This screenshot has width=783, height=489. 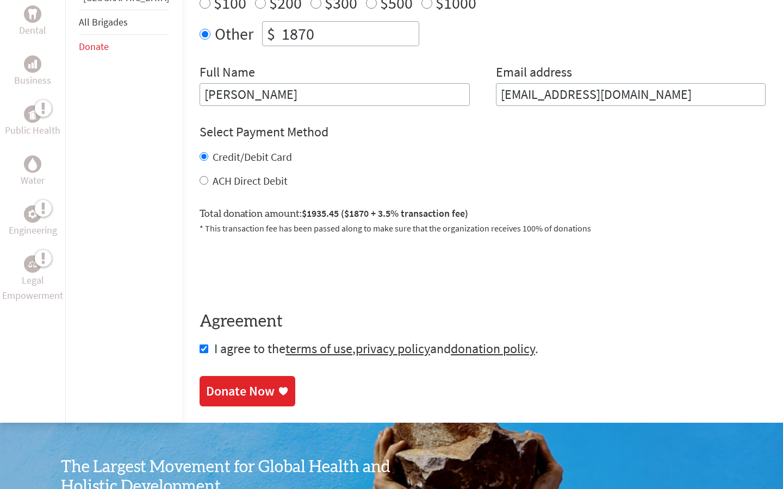 I want to click on input: Enter Full Name, so click(x=334, y=95).